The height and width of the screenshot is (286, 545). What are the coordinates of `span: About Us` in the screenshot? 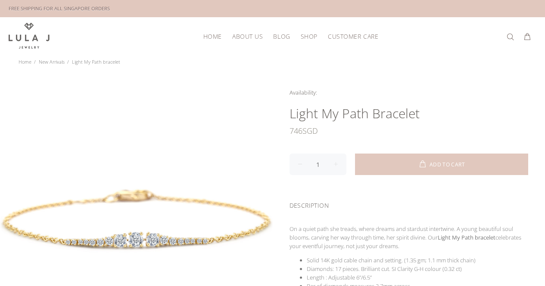 It's located at (247, 36).